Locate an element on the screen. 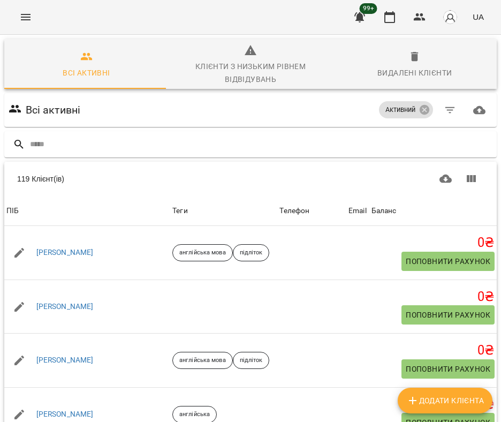 The width and height of the screenshot is (501, 422). button: UA is located at coordinates (478, 17).